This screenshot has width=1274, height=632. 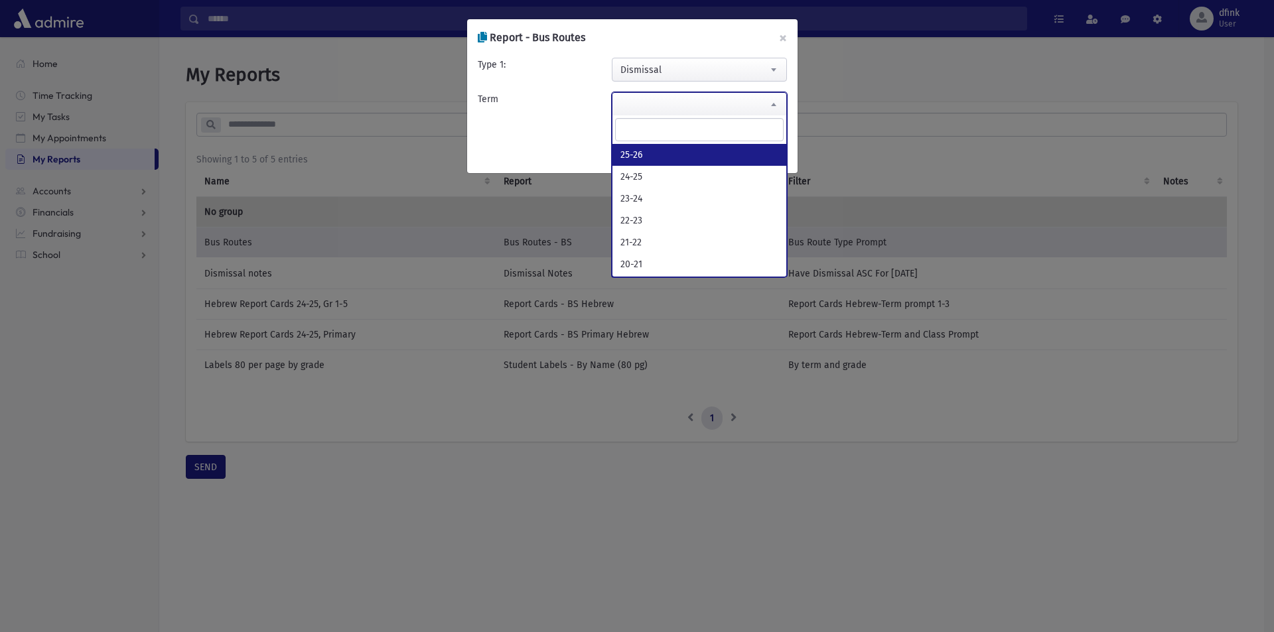 I want to click on li: 24-25, so click(x=700, y=177).